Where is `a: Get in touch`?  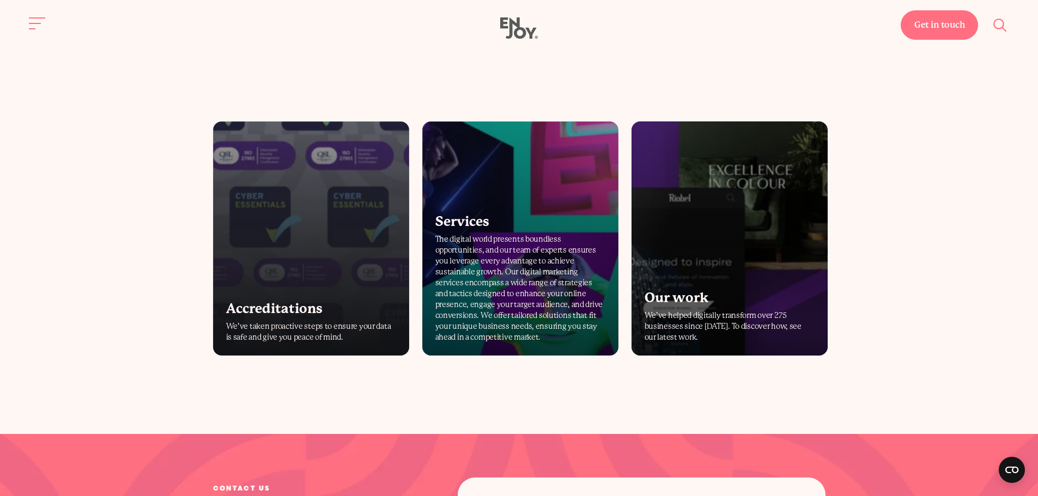 a: Get in touch is located at coordinates (939, 25).